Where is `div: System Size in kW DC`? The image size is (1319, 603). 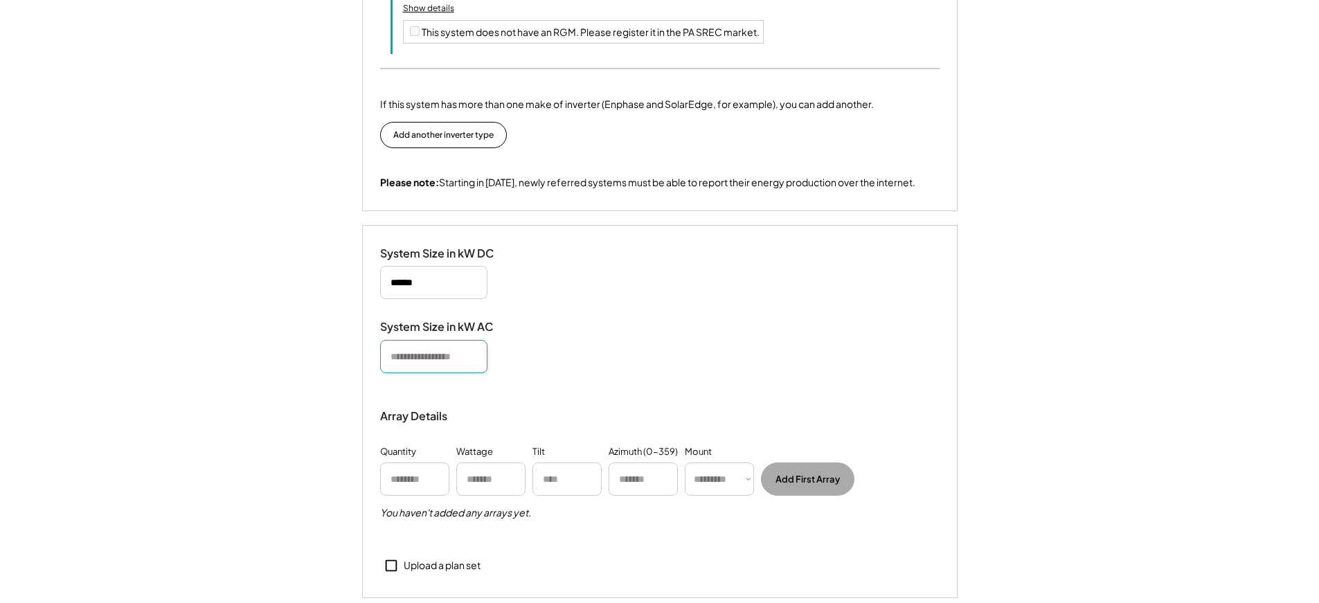 div: System Size in kW DC is located at coordinates (449, 253).